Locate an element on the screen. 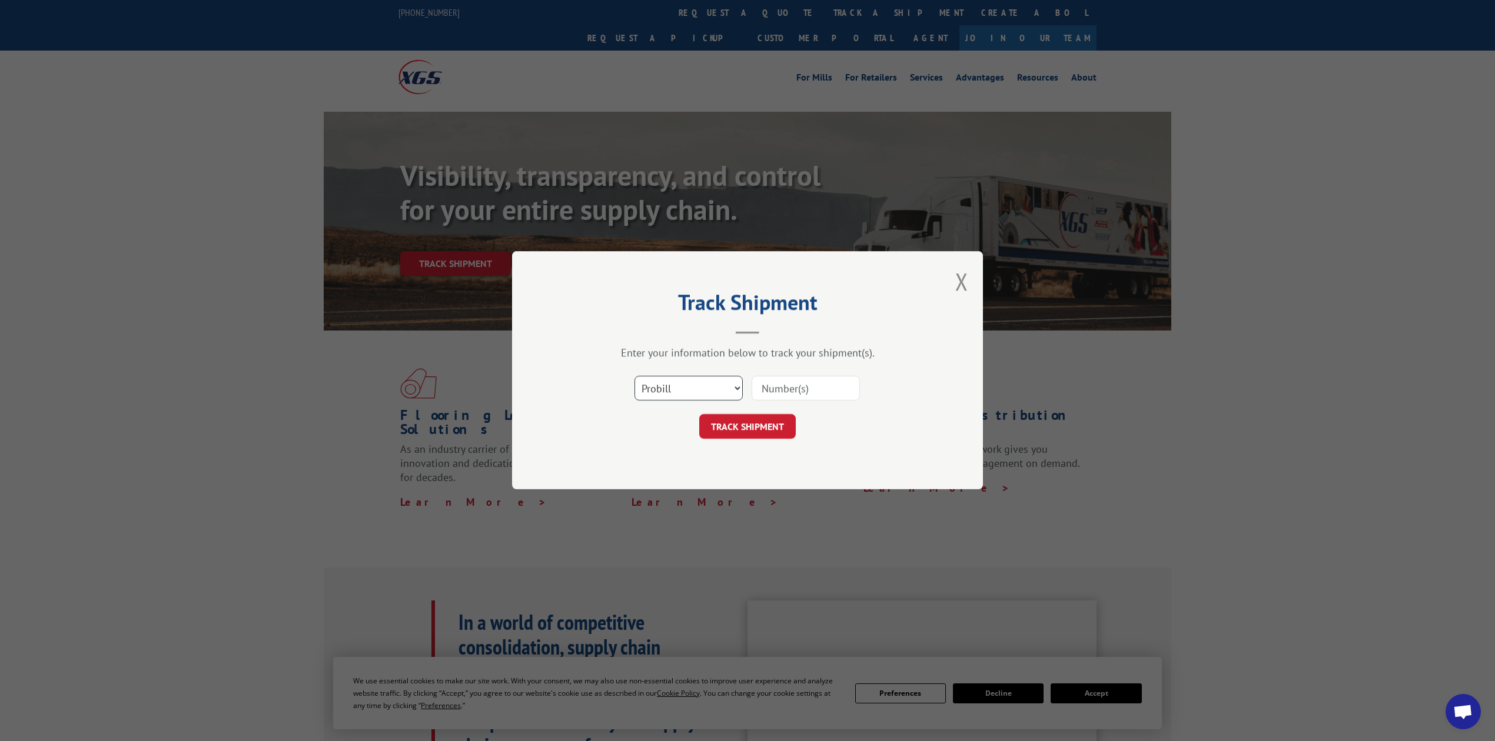 The height and width of the screenshot is (741, 1495). input: Number(s) is located at coordinates (806, 389).